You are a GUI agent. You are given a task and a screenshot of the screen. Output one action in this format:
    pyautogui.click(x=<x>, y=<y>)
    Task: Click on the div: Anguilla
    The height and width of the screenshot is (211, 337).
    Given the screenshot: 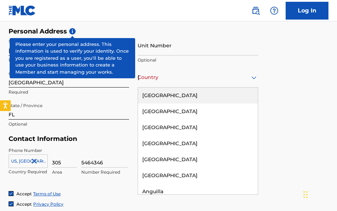 What is the action you would take?
    pyautogui.click(x=198, y=192)
    